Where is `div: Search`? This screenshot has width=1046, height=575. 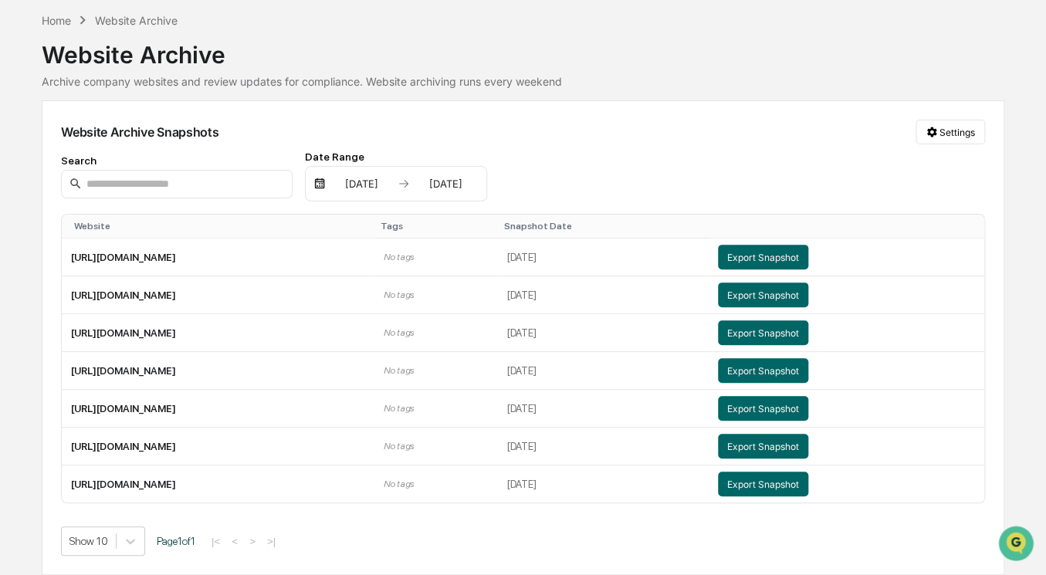
div: Search is located at coordinates (177, 161).